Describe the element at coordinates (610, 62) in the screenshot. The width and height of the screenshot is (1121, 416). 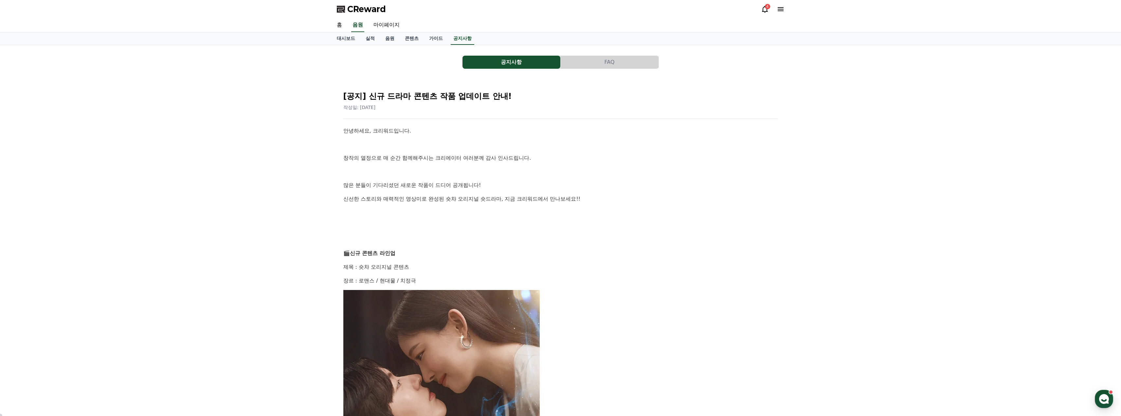
I see `button: FAQ` at that location.